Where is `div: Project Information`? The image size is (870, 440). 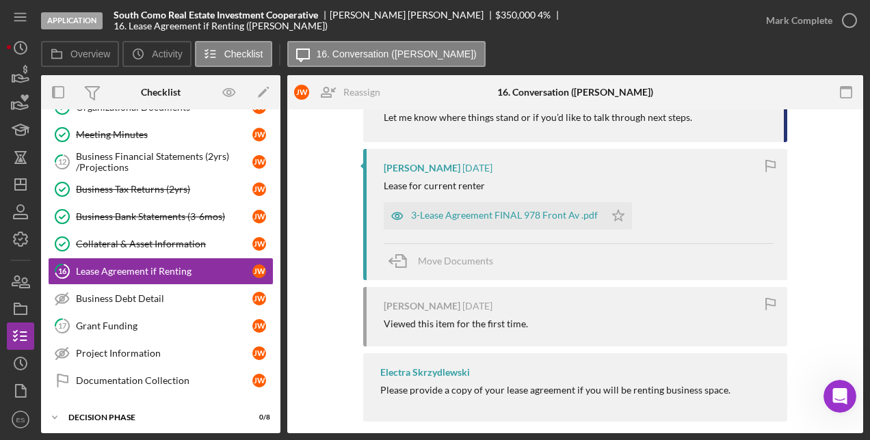 div: Project Information is located at coordinates (164, 354).